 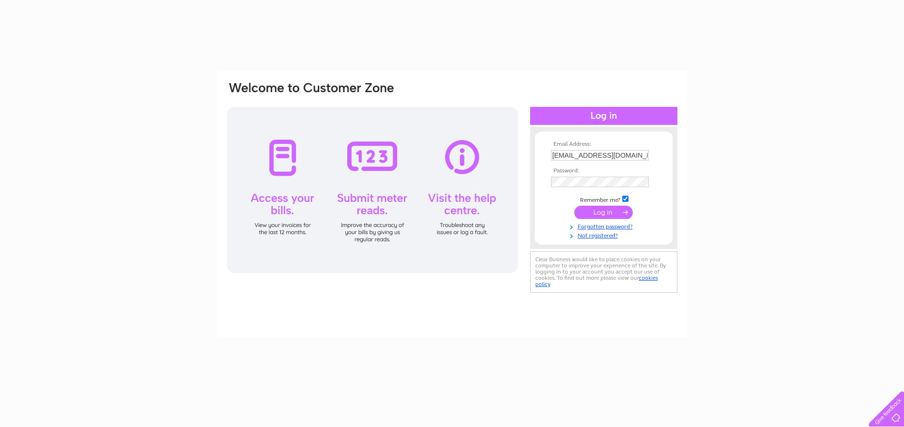 What do you see at coordinates (604, 171) in the screenshot?
I see `th: Password:` at bounding box center [604, 171].